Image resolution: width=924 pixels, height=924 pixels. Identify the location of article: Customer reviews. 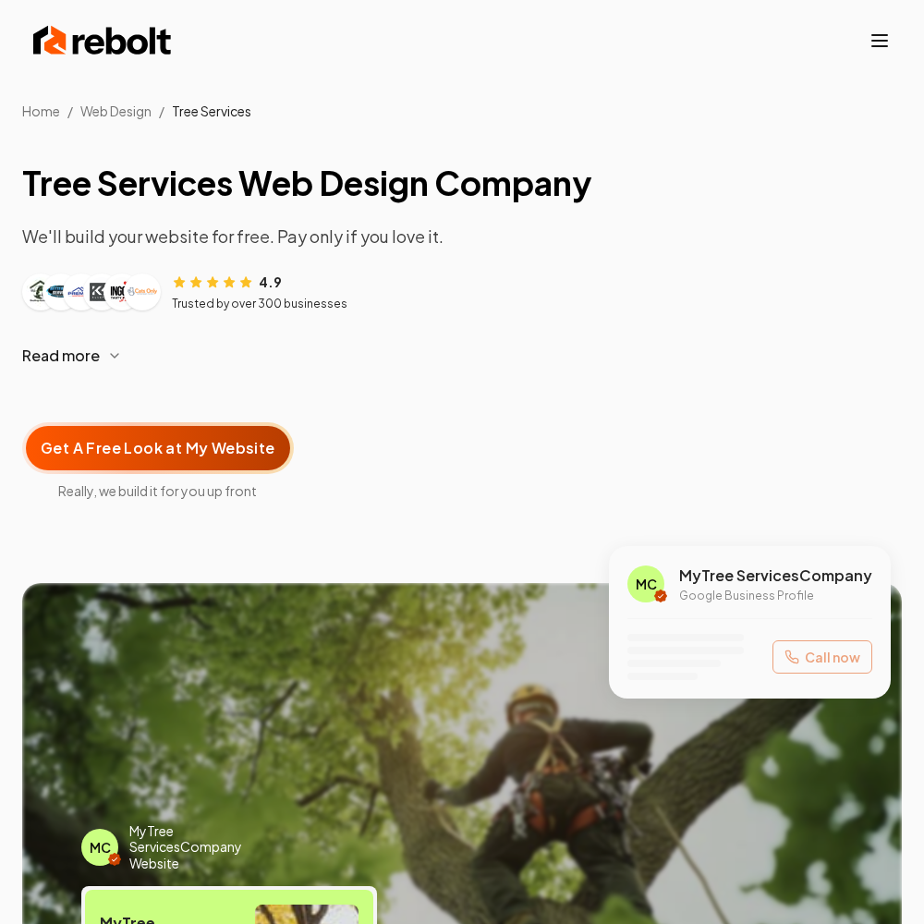
(462, 291).